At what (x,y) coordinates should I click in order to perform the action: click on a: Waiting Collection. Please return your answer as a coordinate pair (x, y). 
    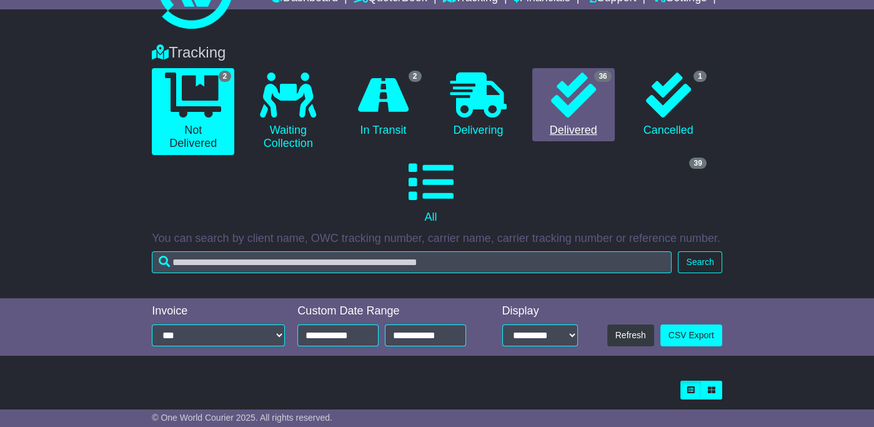
    Looking at the image, I should click on (288, 111).